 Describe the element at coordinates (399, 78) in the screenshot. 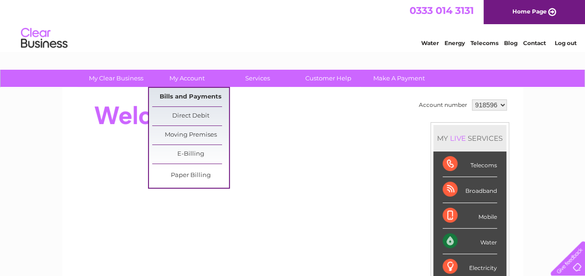

I see `a: Make A Payment` at that location.